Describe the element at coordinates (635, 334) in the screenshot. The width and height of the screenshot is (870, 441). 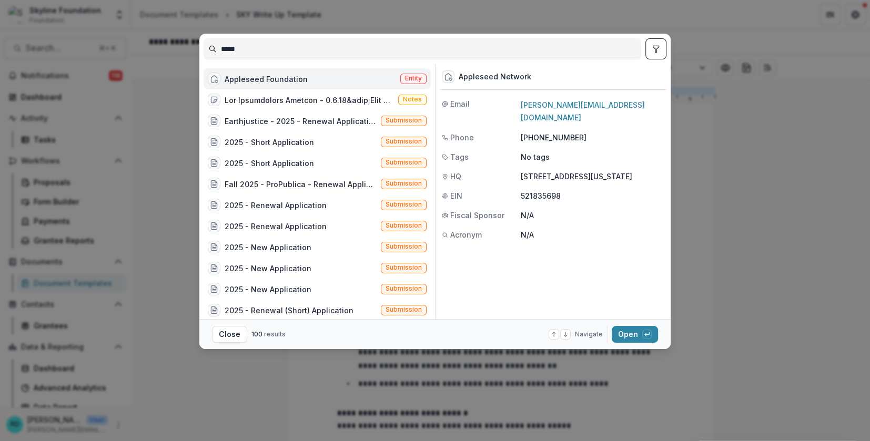
I see `button: Open` at that location.